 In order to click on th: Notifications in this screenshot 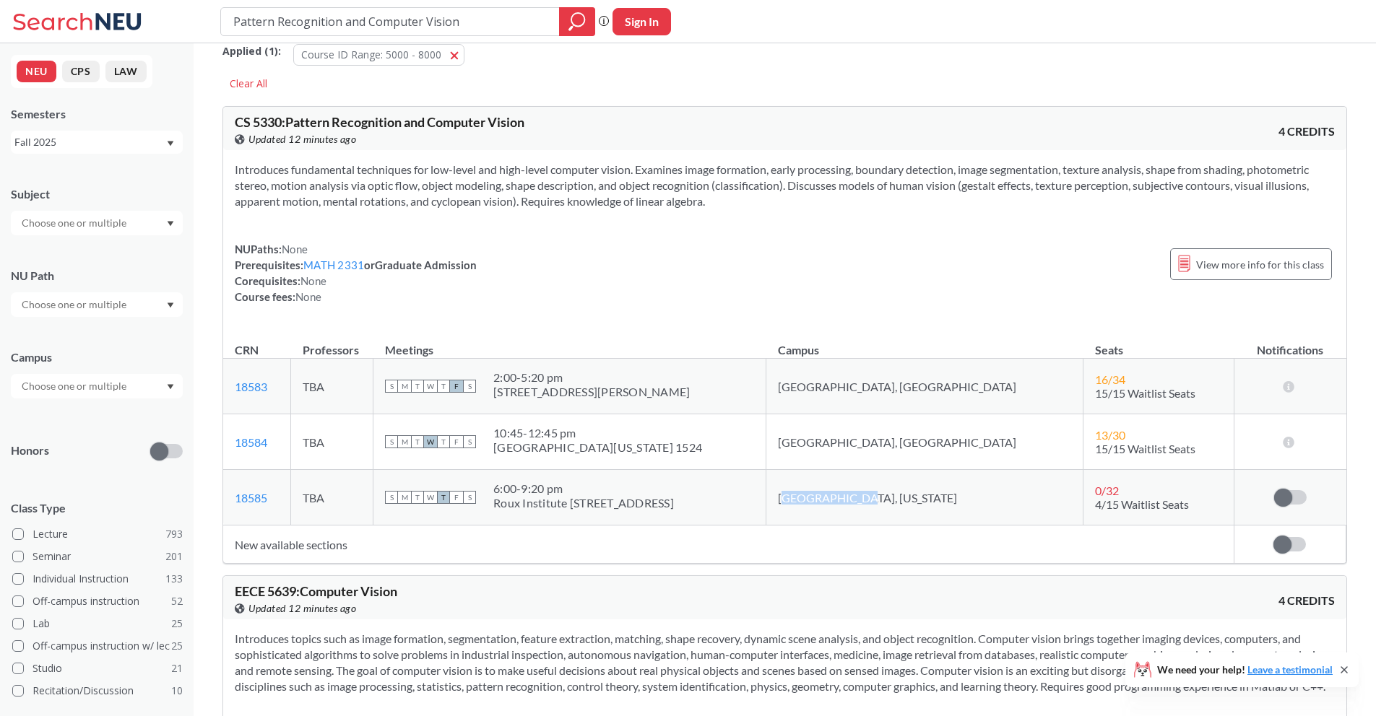, I will do `click(1289, 343)`.